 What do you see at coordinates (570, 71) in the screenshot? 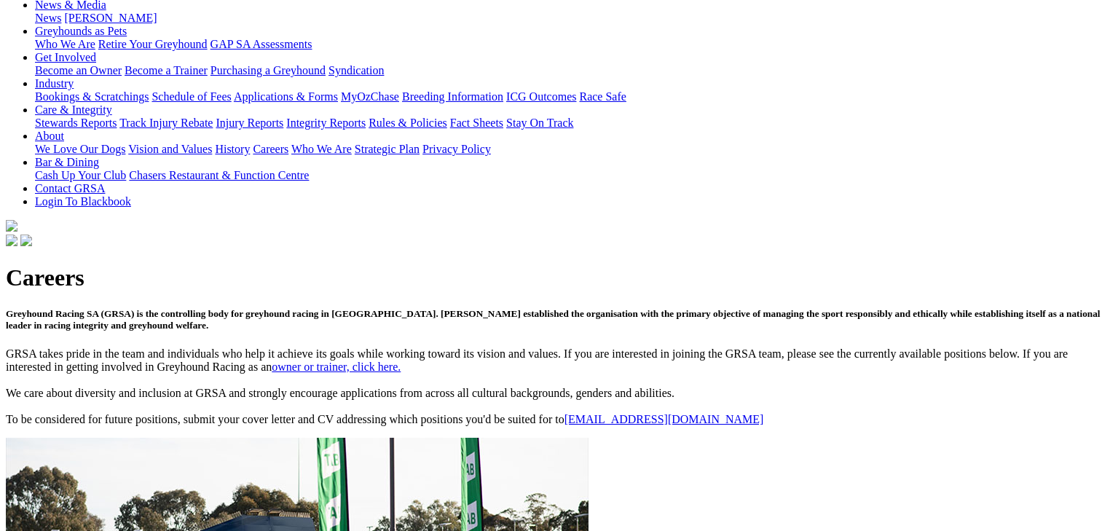
I see `div: Get Involved` at bounding box center [570, 71].